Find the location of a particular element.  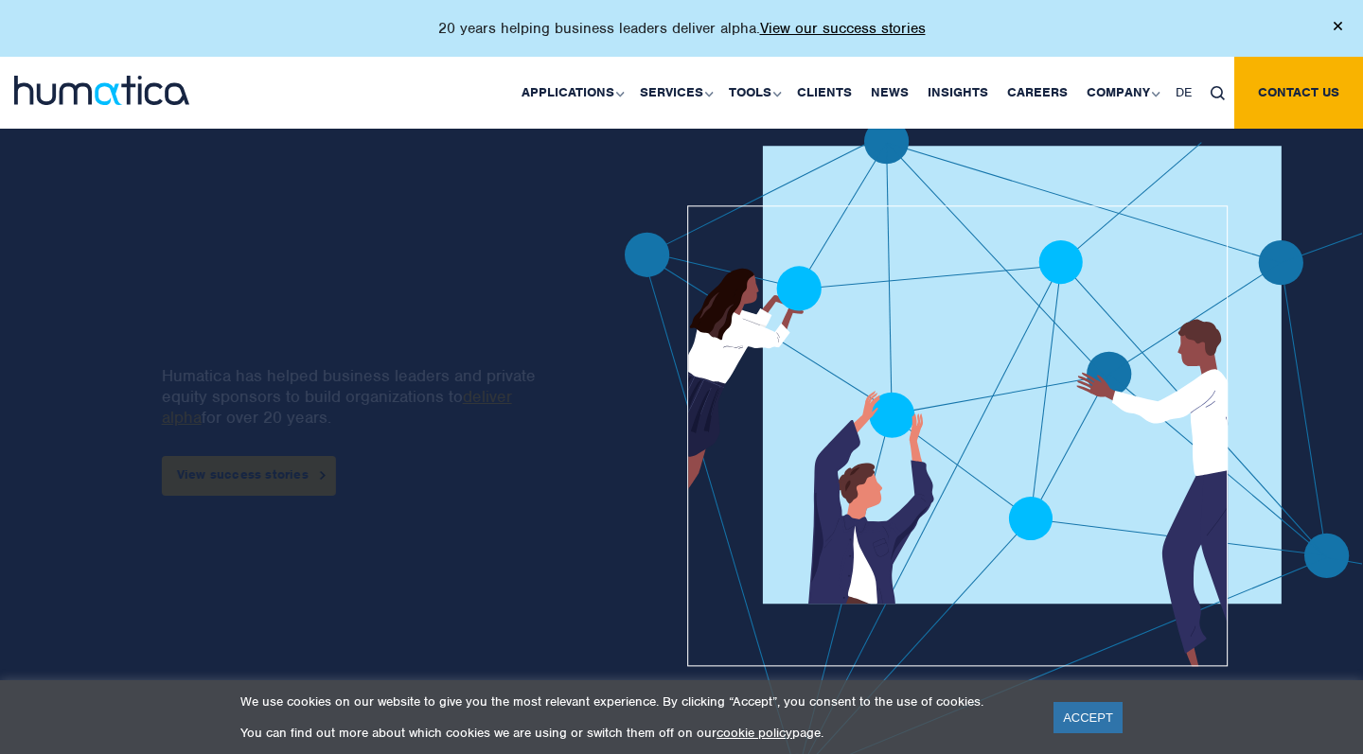

a: deliver alpha is located at coordinates (337, 407).